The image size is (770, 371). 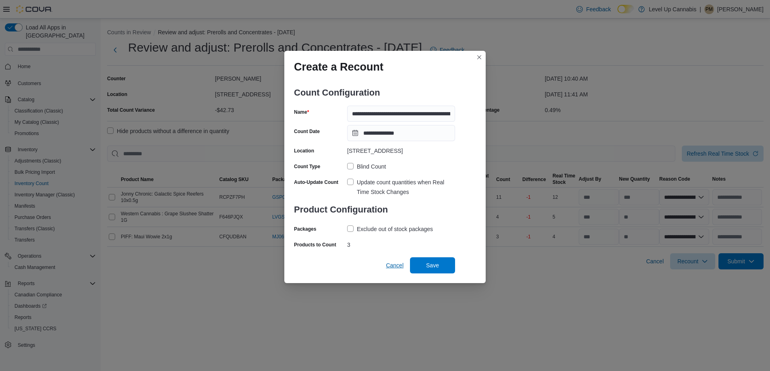 What do you see at coordinates (433, 265) in the screenshot?
I see `button: Save` at bounding box center [433, 265].